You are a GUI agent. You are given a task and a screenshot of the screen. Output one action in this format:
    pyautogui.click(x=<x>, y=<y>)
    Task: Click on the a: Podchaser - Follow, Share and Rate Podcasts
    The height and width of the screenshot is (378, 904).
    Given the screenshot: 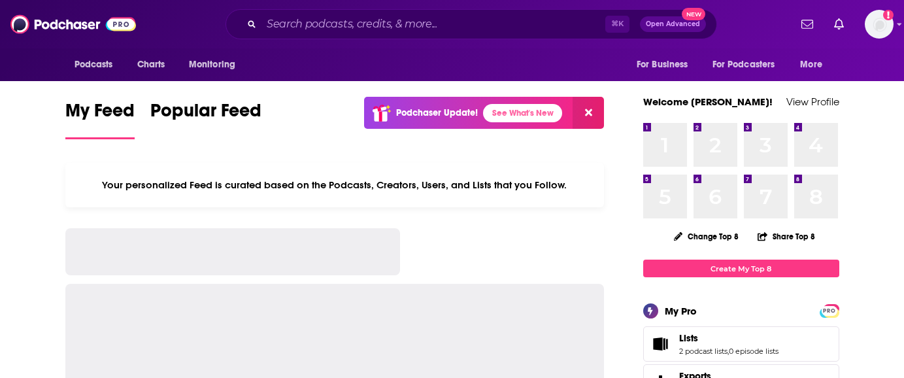 What is the action you would take?
    pyautogui.click(x=73, y=24)
    